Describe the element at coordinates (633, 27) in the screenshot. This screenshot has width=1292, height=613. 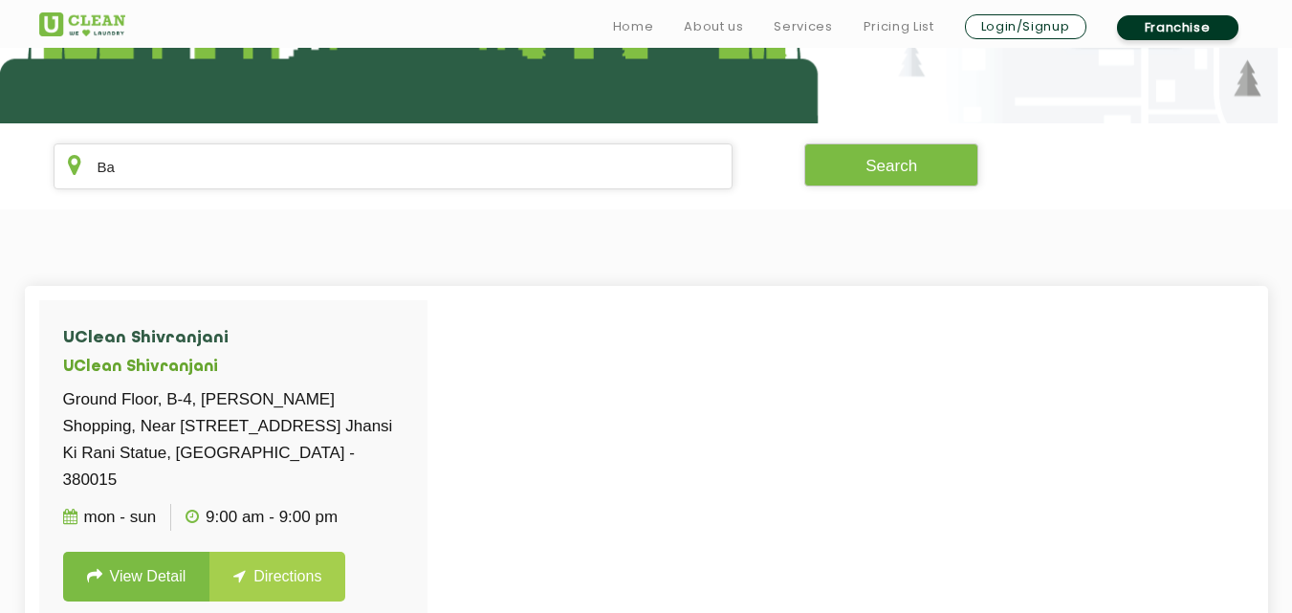
I see `a: Home` at that location.